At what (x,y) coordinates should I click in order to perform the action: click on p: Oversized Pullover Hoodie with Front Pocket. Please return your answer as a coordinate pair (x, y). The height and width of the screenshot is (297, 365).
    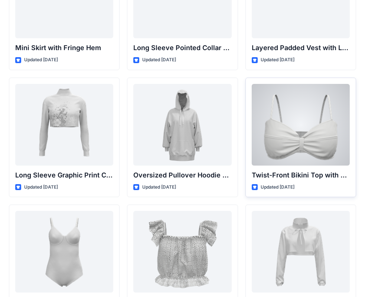
    Looking at the image, I should click on (182, 175).